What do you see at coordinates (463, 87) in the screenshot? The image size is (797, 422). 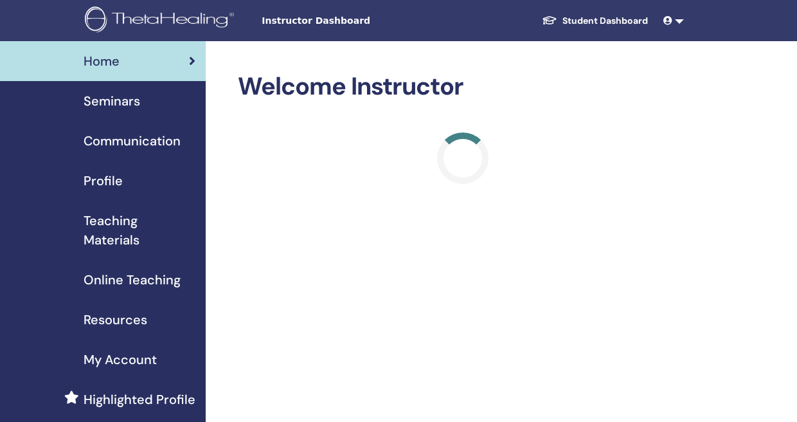 I see `h2: Welcome Instructor` at bounding box center [463, 87].